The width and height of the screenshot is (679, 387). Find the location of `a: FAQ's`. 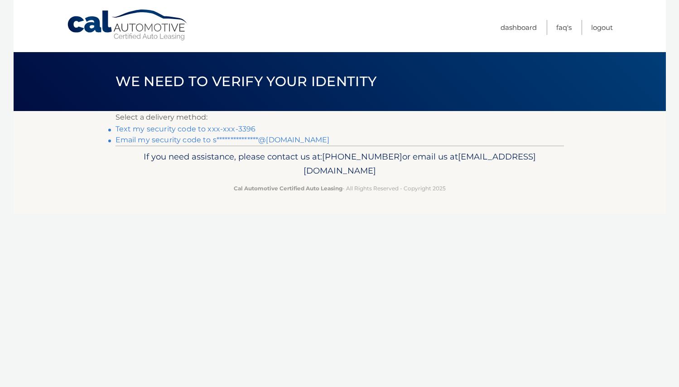

a: FAQ's is located at coordinates (564, 27).